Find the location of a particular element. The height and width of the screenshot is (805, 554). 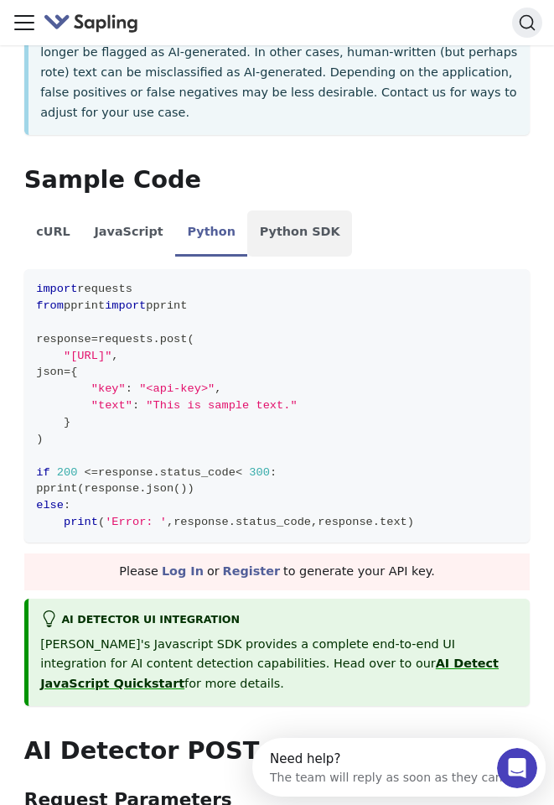

div: The team will reply as soon as they can is located at coordinates (134, 36).